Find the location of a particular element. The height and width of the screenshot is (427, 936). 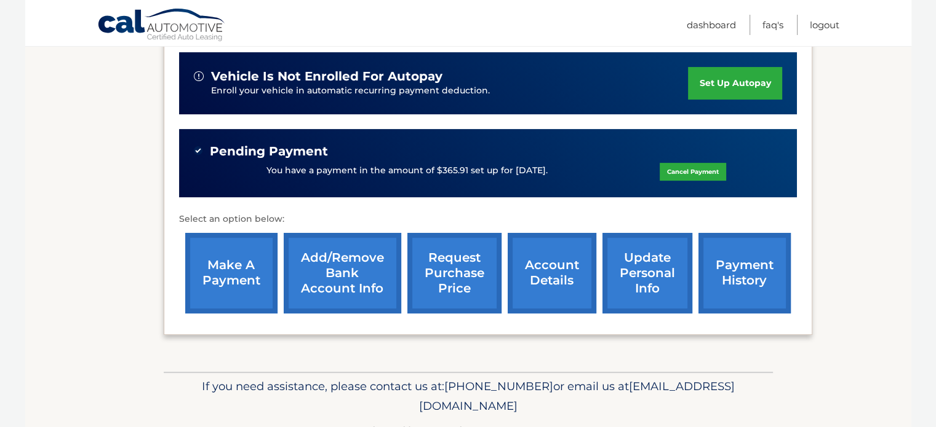

a: make a payment is located at coordinates (231, 273).